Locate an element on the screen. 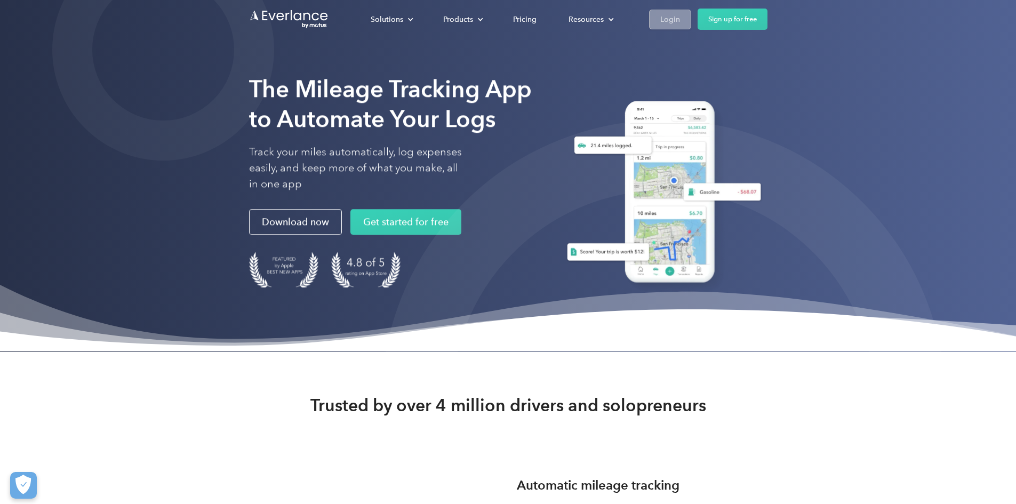 The image size is (1016, 504). button: Cookies Settings is located at coordinates (23, 485).